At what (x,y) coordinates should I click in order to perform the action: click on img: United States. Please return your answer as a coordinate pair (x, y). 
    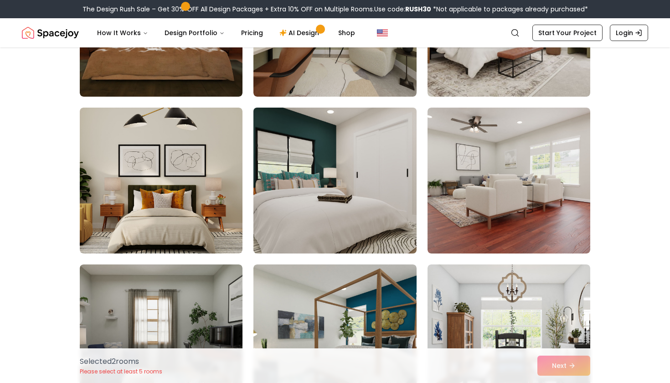
    Looking at the image, I should click on (382, 33).